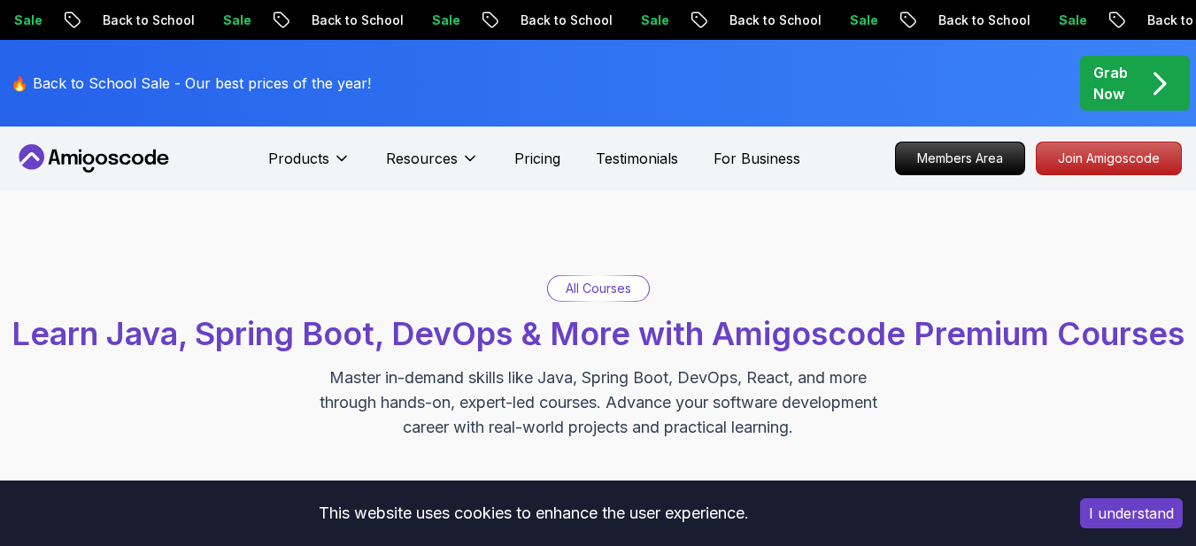 Image resolution: width=1196 pixels, height=546 pixels. Describe the element at coordinates (1110, 83) in the screenshot. I see `p: Grab Now` at that location.